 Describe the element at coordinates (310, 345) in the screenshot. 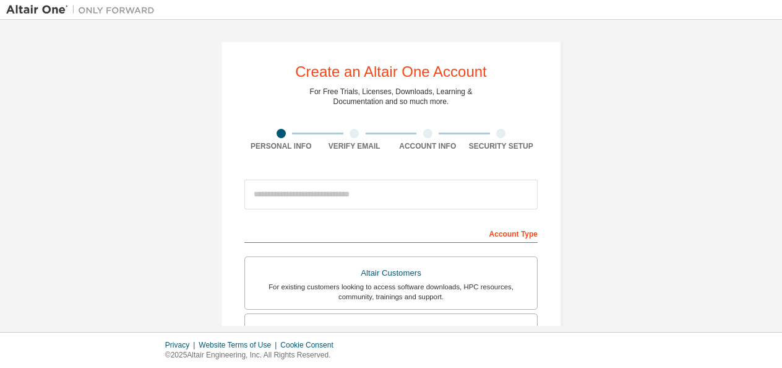

I see `div: Cookie Consent` at that location.